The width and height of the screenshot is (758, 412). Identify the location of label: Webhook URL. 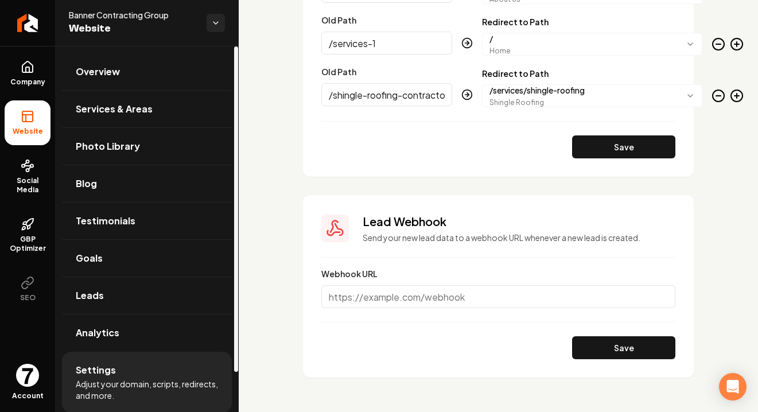
(350, 274).